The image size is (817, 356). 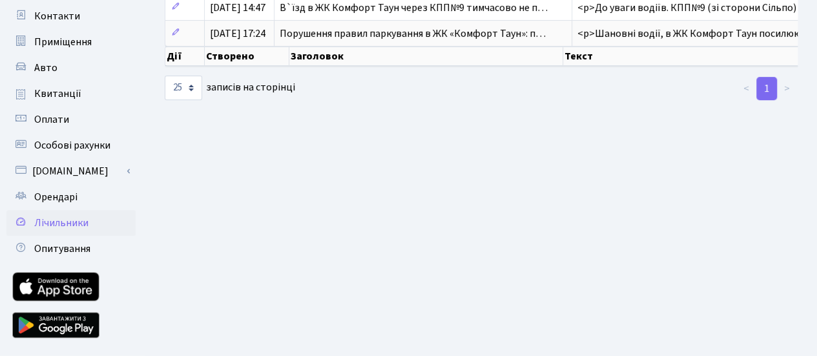 I want to click on span: Авто, so click(x=46, y=68).